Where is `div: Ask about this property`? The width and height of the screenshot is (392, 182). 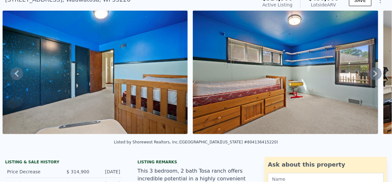
div: Ask about this property is located at coordinates (326, 164).